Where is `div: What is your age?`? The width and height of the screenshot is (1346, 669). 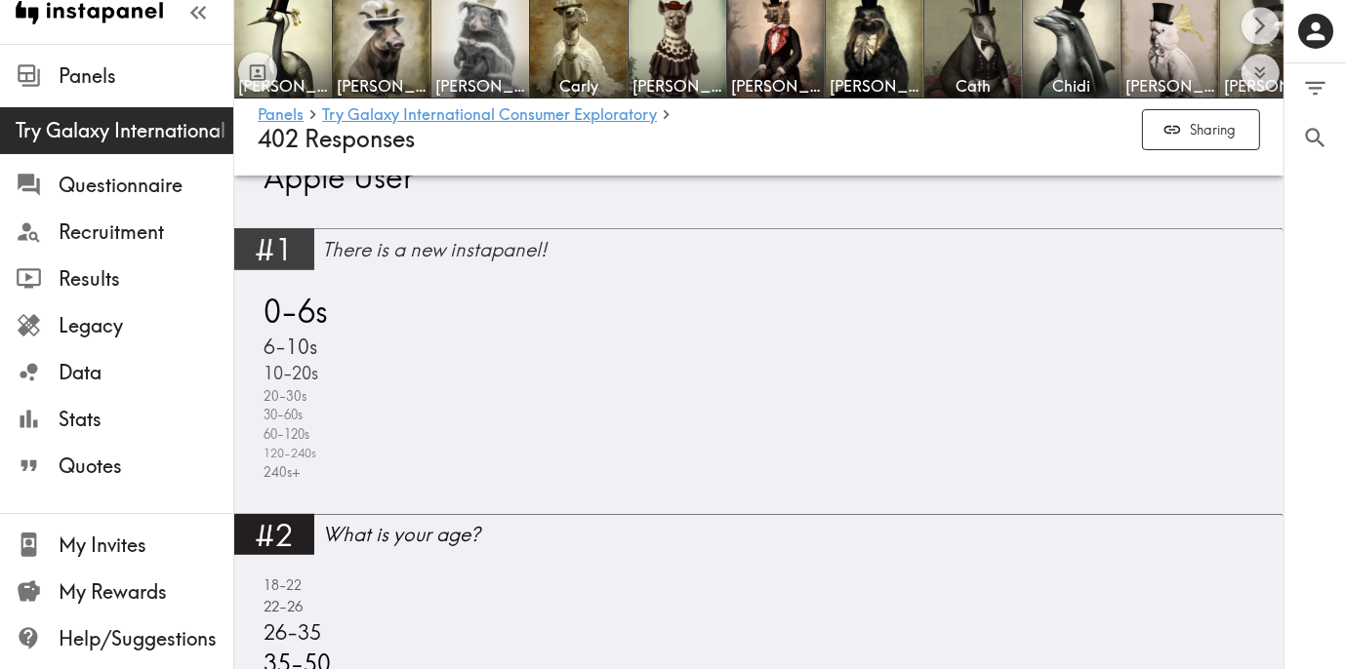 div: What is your age? is located at coordinates (802, 535).